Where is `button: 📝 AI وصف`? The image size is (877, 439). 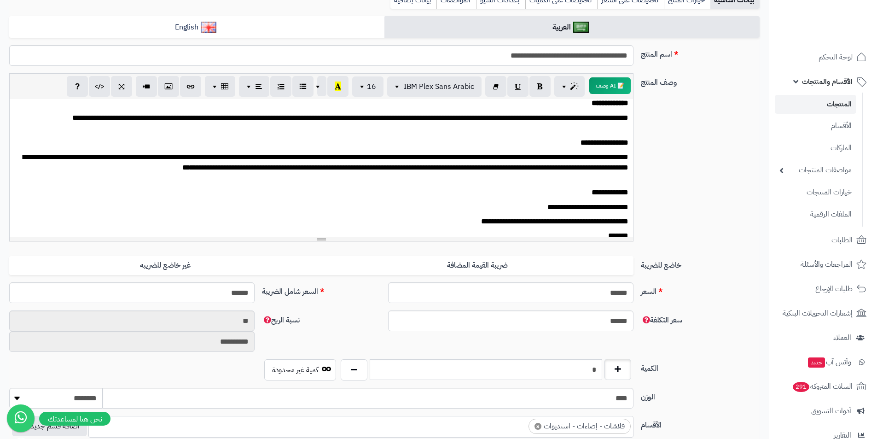
button: 📝 AI وصف is located at coordinates (610, 86).